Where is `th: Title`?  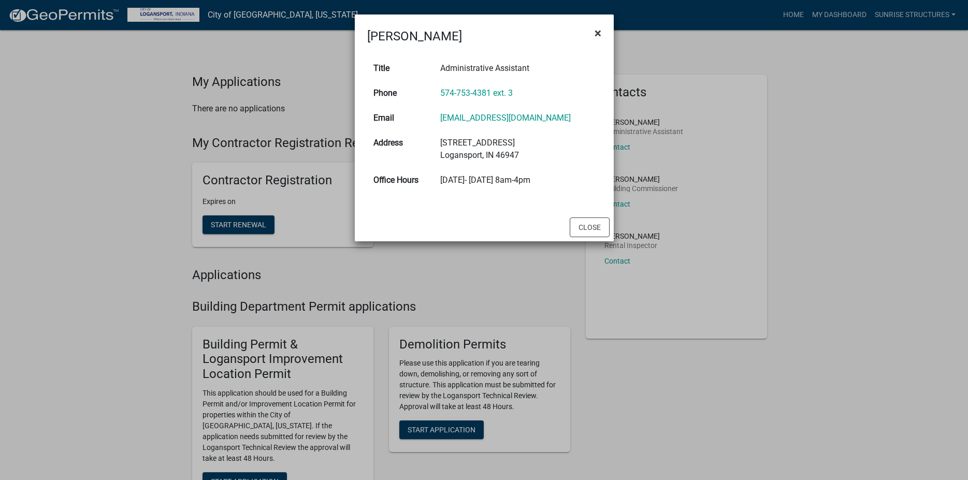
th: Title is located at coordinates (401, 68).